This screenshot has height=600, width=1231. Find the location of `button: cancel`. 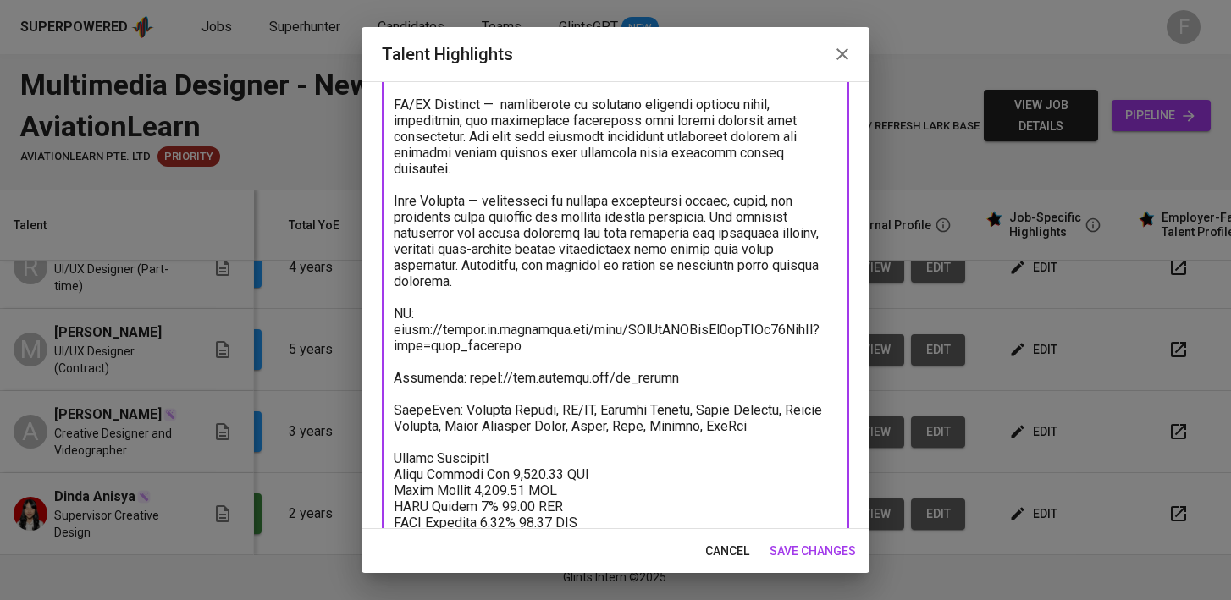

button: cancel is located at coordinates (727, 551).